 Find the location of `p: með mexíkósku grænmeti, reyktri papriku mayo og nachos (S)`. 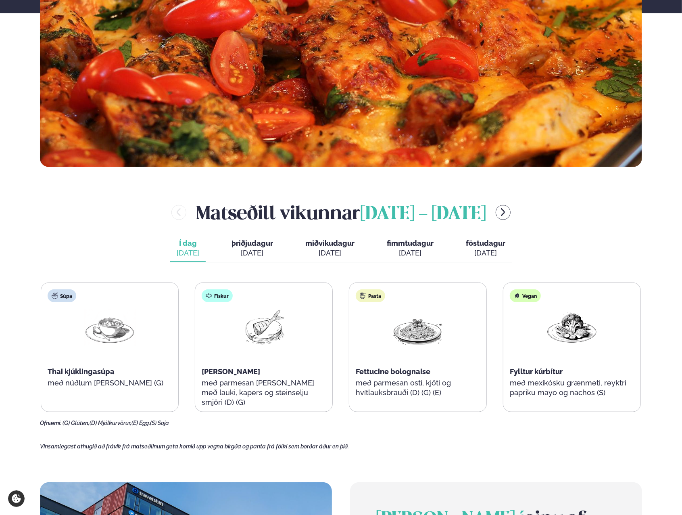

p: með mexíkósku grænmeti, reyktri papriku mayo og nachos (S) is located at coordinates (572, 388).